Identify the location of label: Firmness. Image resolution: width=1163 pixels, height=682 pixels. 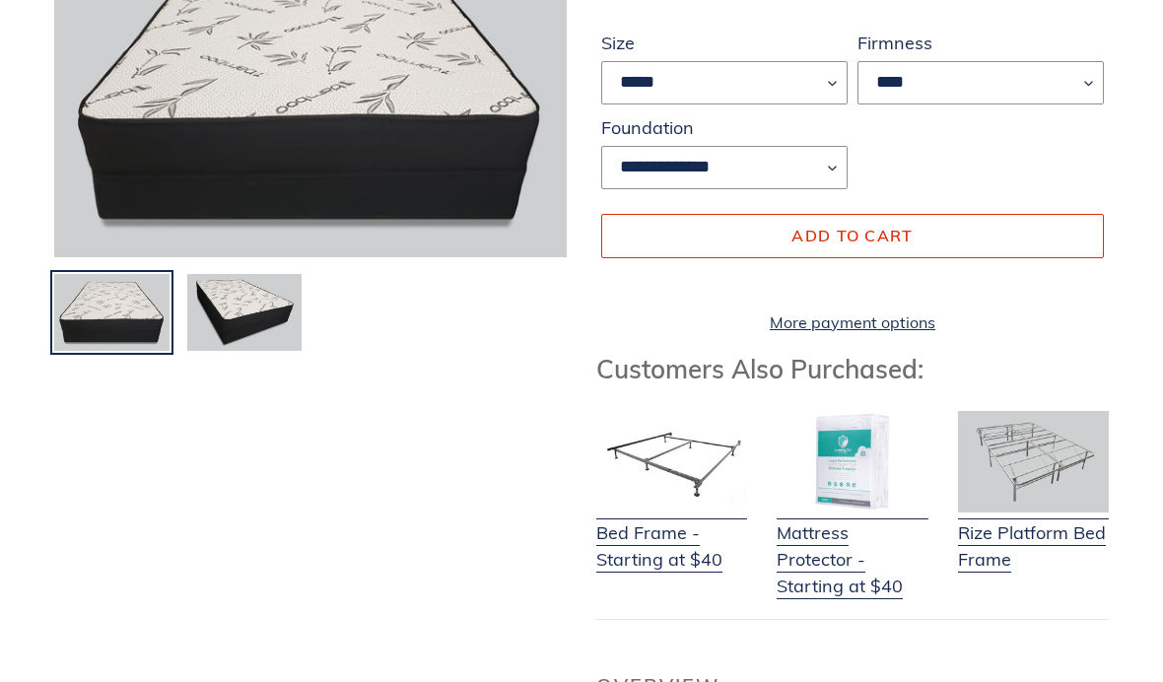
(980, 43).